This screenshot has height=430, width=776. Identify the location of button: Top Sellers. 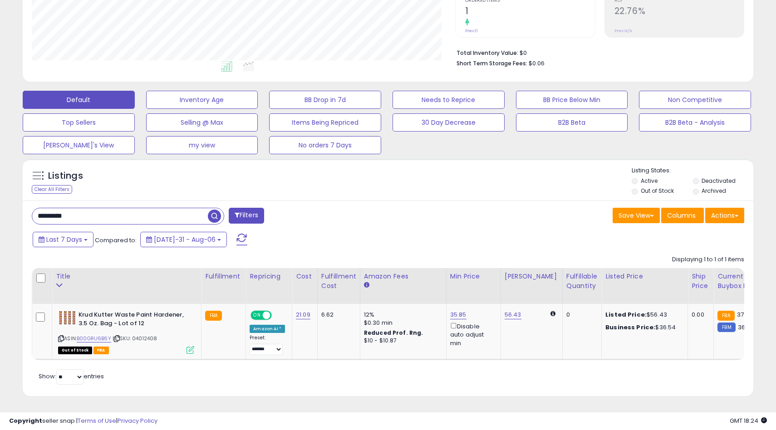
(78, 122).